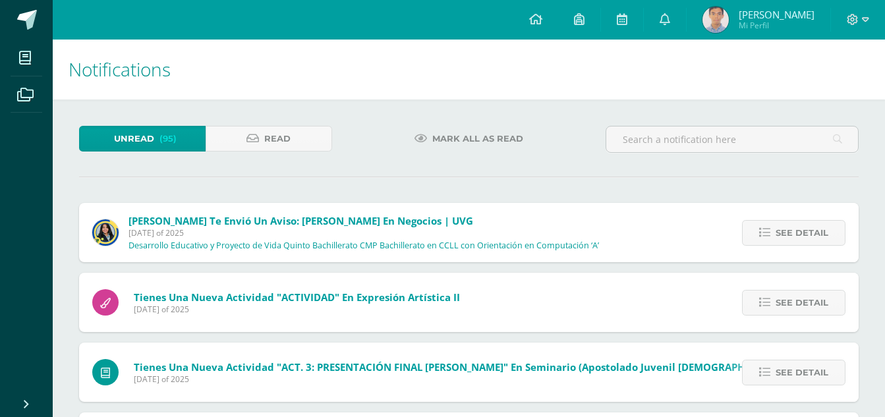  I want to click on span: (95), so click(168, 138).